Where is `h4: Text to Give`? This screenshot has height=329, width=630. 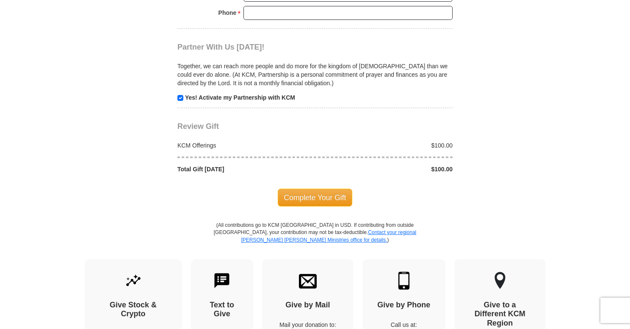 h4: Text to Give is located at coordinates (222, 309).